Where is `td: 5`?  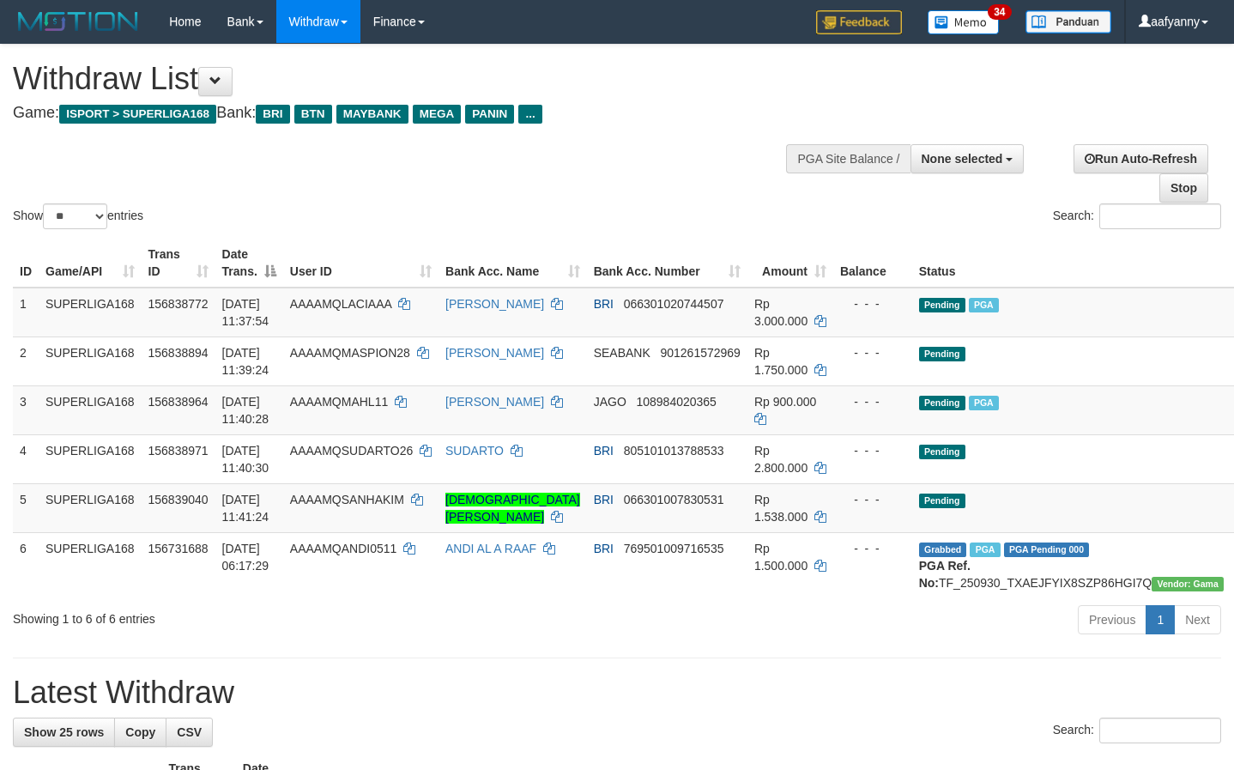 td: 5 is located at coordinates (26, 507).